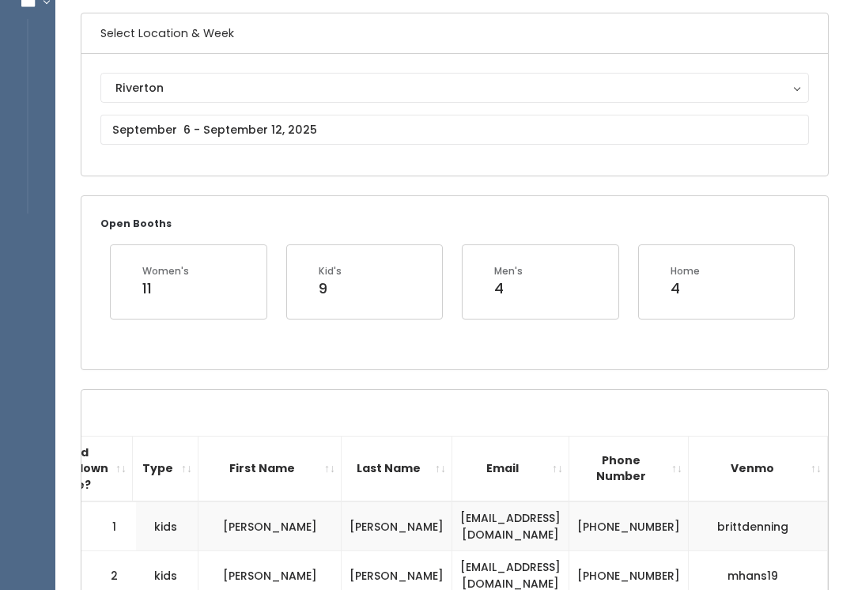  Describe the element at coordinates (165, 271) in the screenshot. I see `div: Women's` at that location.